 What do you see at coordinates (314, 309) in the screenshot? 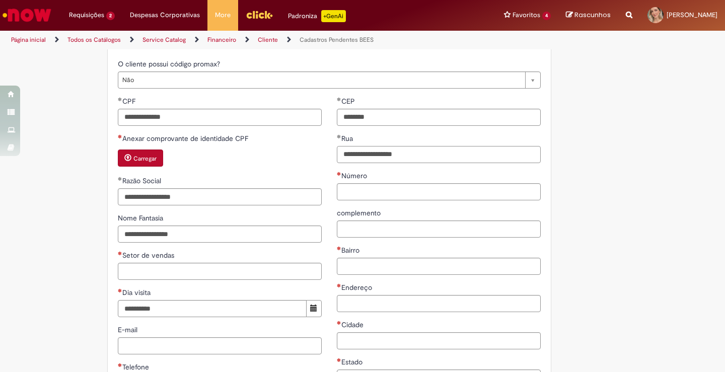
I see `button: Mostrar calendário para Dia visita` at bounding box center [314, 309].